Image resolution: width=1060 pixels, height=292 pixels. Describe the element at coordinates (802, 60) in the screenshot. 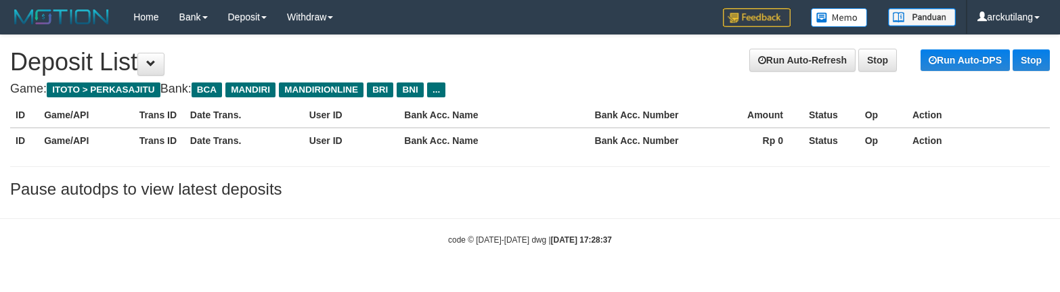

I see `a: Run Auto-Refresh` at that location.